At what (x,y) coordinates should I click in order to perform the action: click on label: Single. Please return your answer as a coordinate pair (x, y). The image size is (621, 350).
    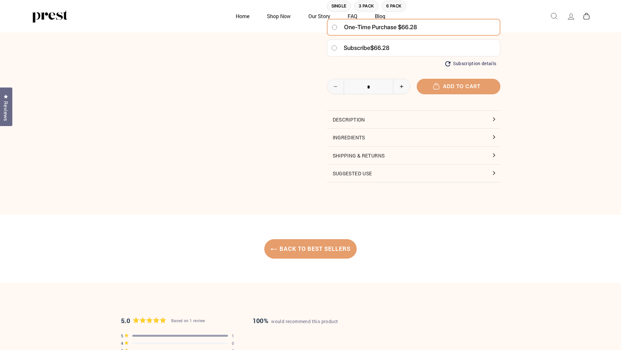
    Looking at the image, I should click on (339, 6).